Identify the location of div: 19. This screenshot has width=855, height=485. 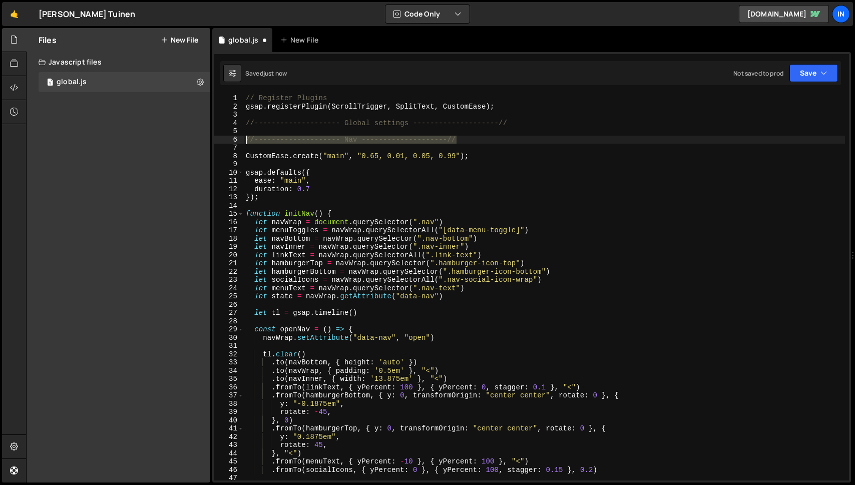
(229, 247).